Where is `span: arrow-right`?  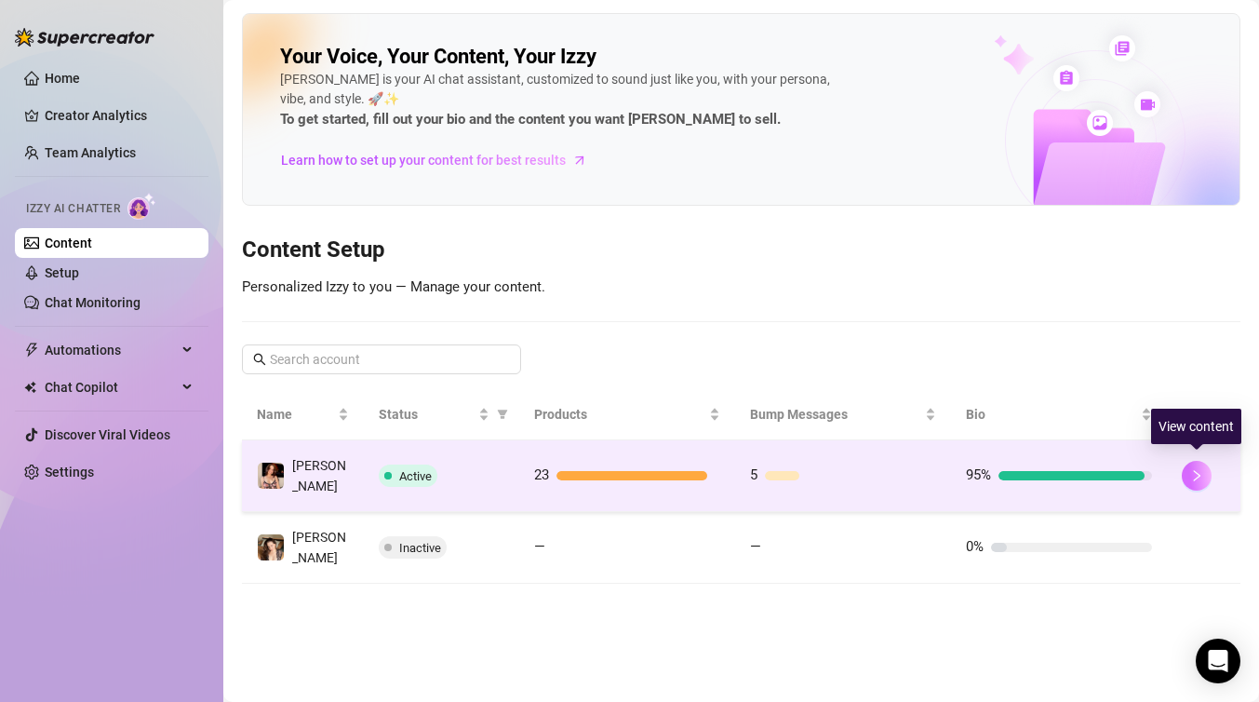 span: arrow-right is located at coordinates (580, 160).